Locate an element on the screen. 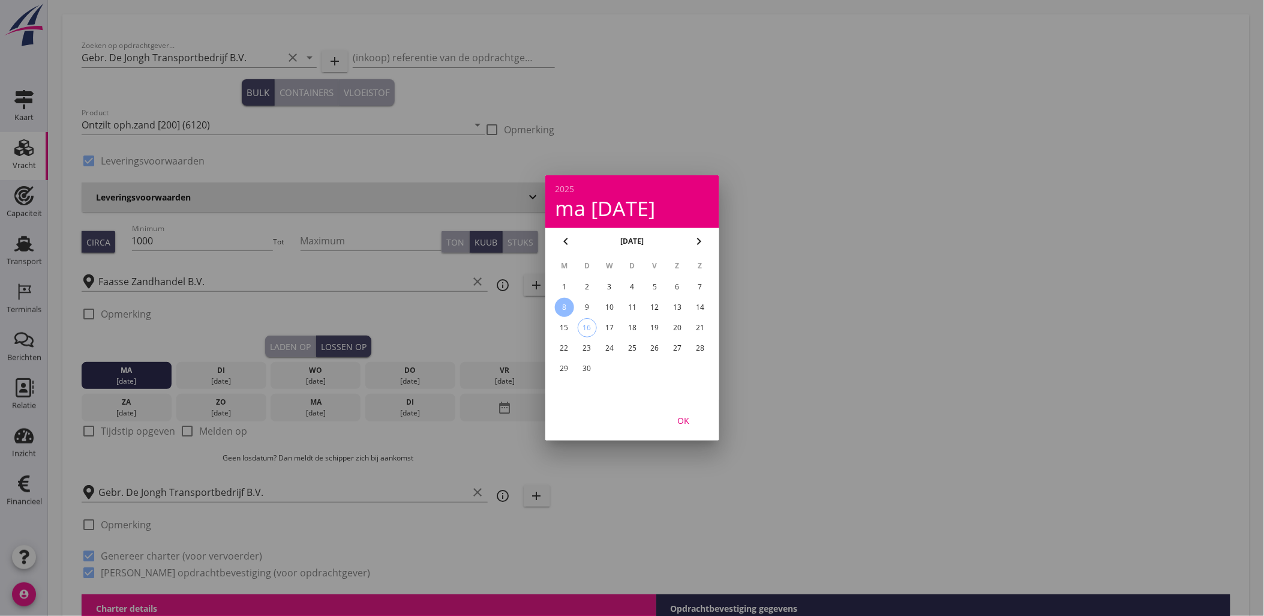  button: 27 is located at coordinates (677, 348).